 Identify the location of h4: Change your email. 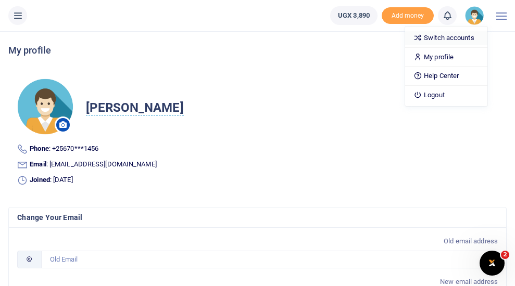
(257, 218).